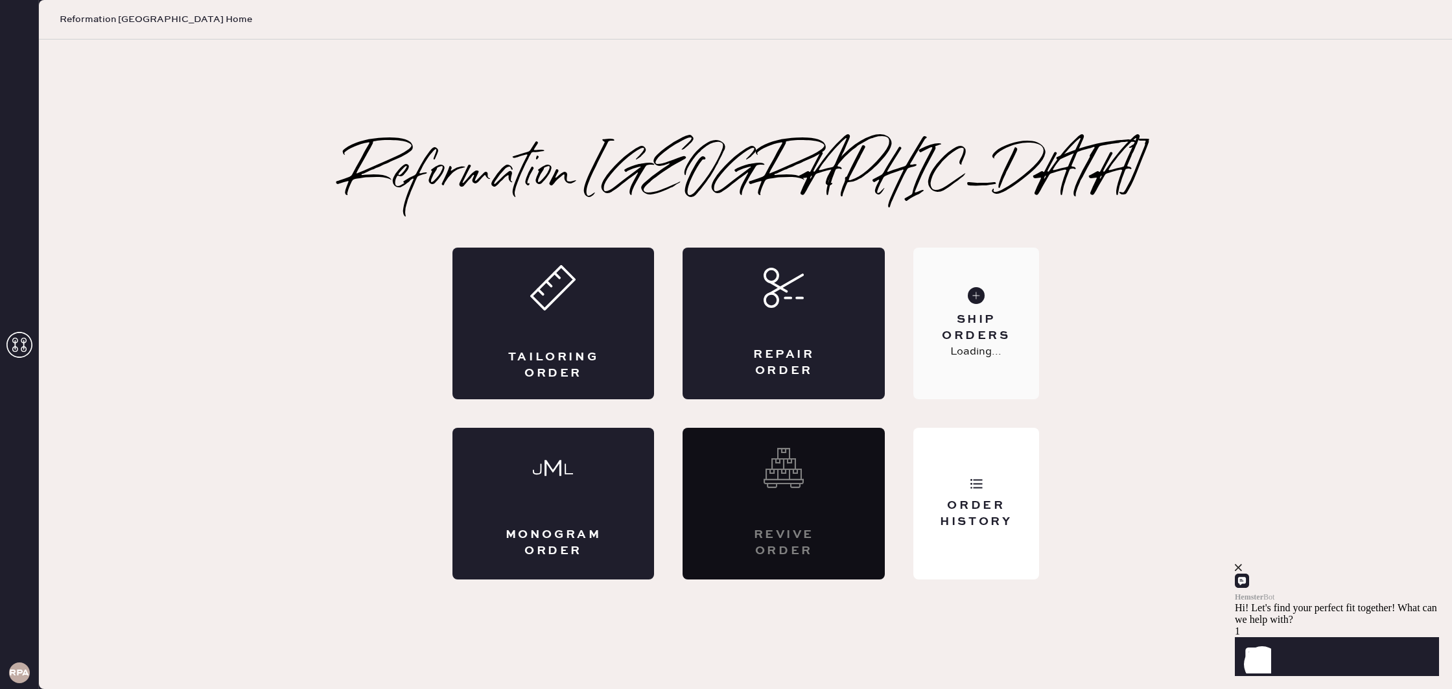  Describe the element at coordinates (976, 352) in the screenshot. I see `p: Loading...` at that location.